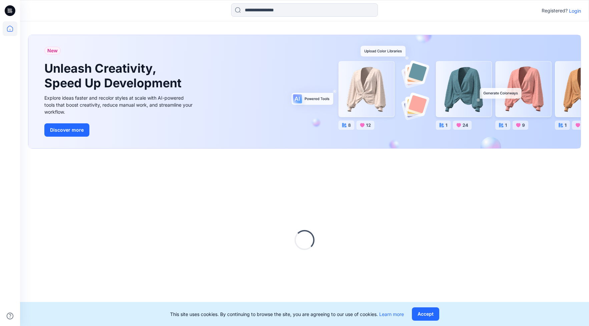 The height and width of the screenshot is (326, 589). What do you see at coordinates (287, 314) in the screenshot?
I see `p: This site uses cookies. By continuing to browse the site, you are agreeing to our use of cookies.` at bounding box center [287, 314].